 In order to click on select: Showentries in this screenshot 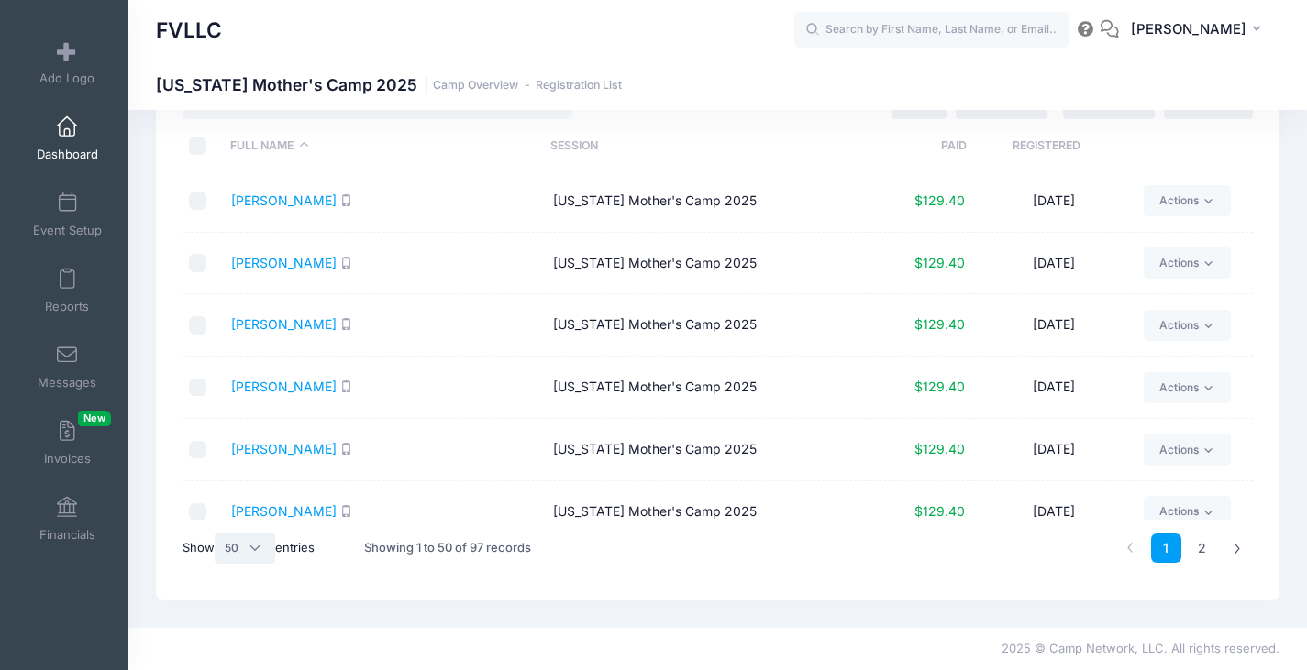, I will do `click(245, 548)`.